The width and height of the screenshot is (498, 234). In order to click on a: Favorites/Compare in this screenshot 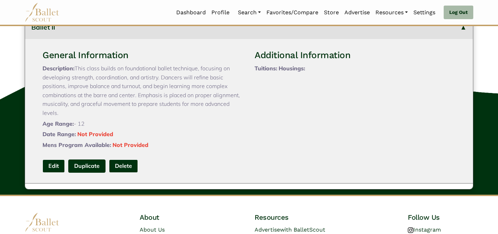, I will do `click(292, 13)`.